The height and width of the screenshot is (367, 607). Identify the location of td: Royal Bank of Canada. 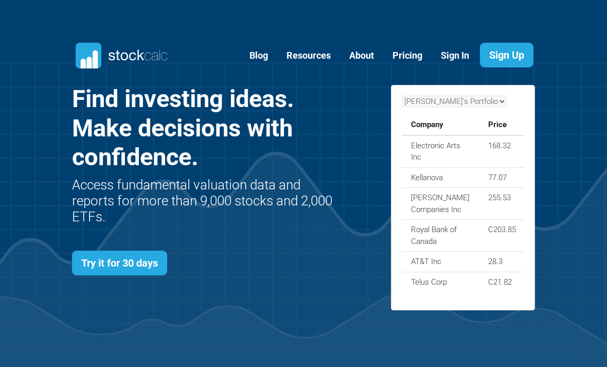
(440, 236).